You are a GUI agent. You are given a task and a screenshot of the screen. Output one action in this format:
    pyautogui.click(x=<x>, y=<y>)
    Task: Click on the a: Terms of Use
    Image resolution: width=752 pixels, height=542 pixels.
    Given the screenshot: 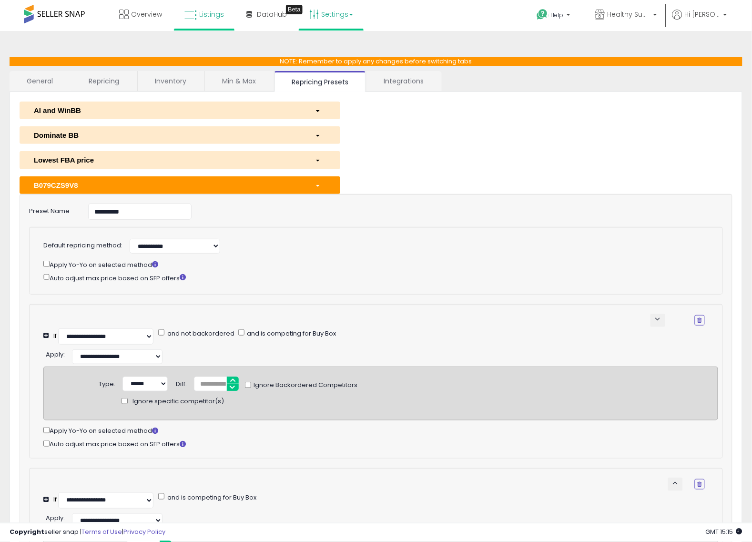 What is the action you would take?
    pyautogui.click(x=101, y=532)
    